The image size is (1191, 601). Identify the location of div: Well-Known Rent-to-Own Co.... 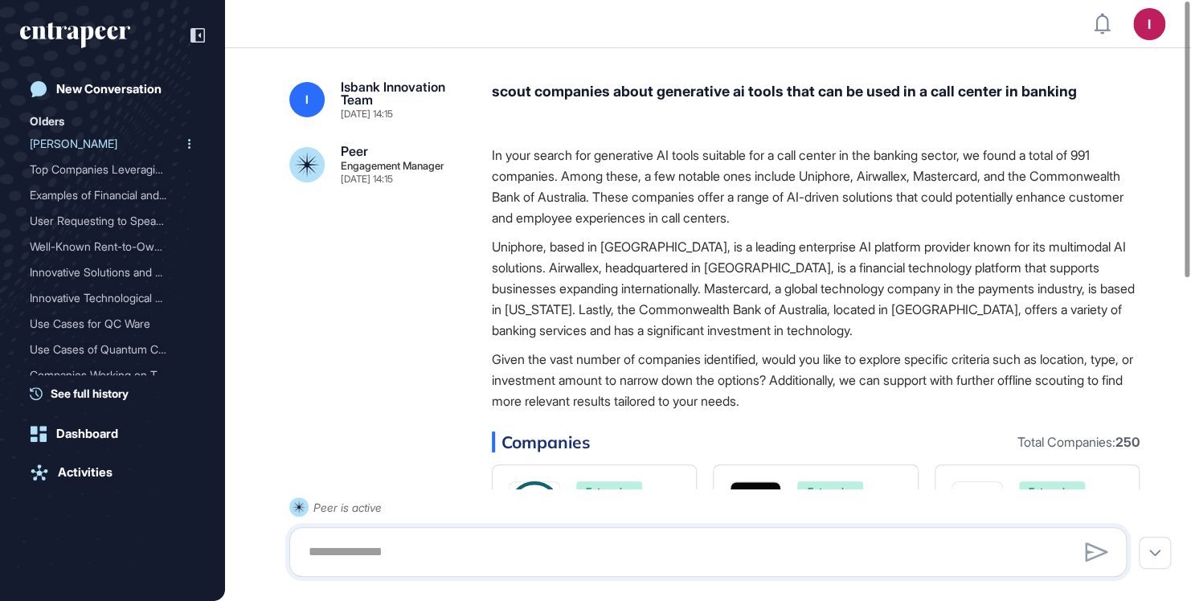
(106, 247).